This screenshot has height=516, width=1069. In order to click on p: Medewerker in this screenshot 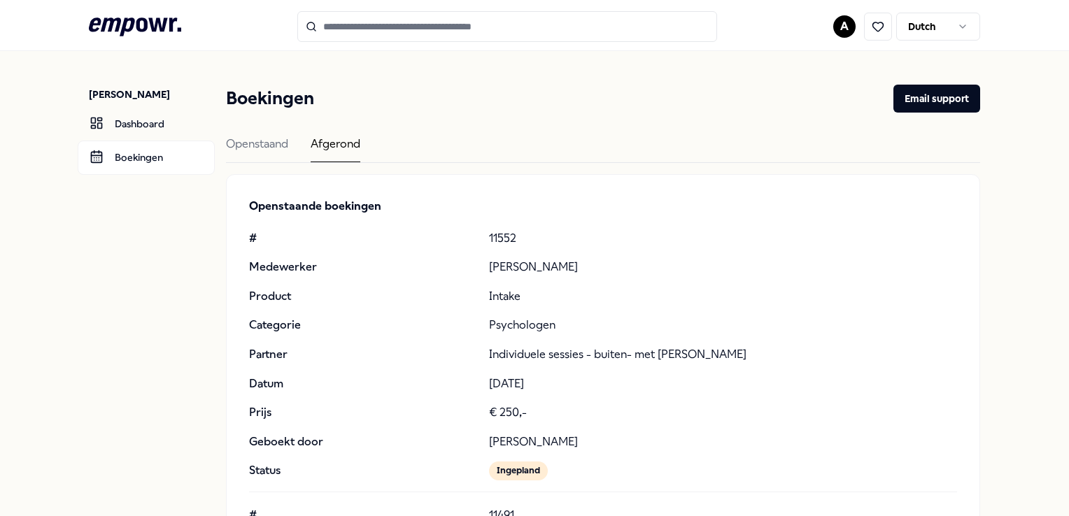, I will do `click(363, 267)`.